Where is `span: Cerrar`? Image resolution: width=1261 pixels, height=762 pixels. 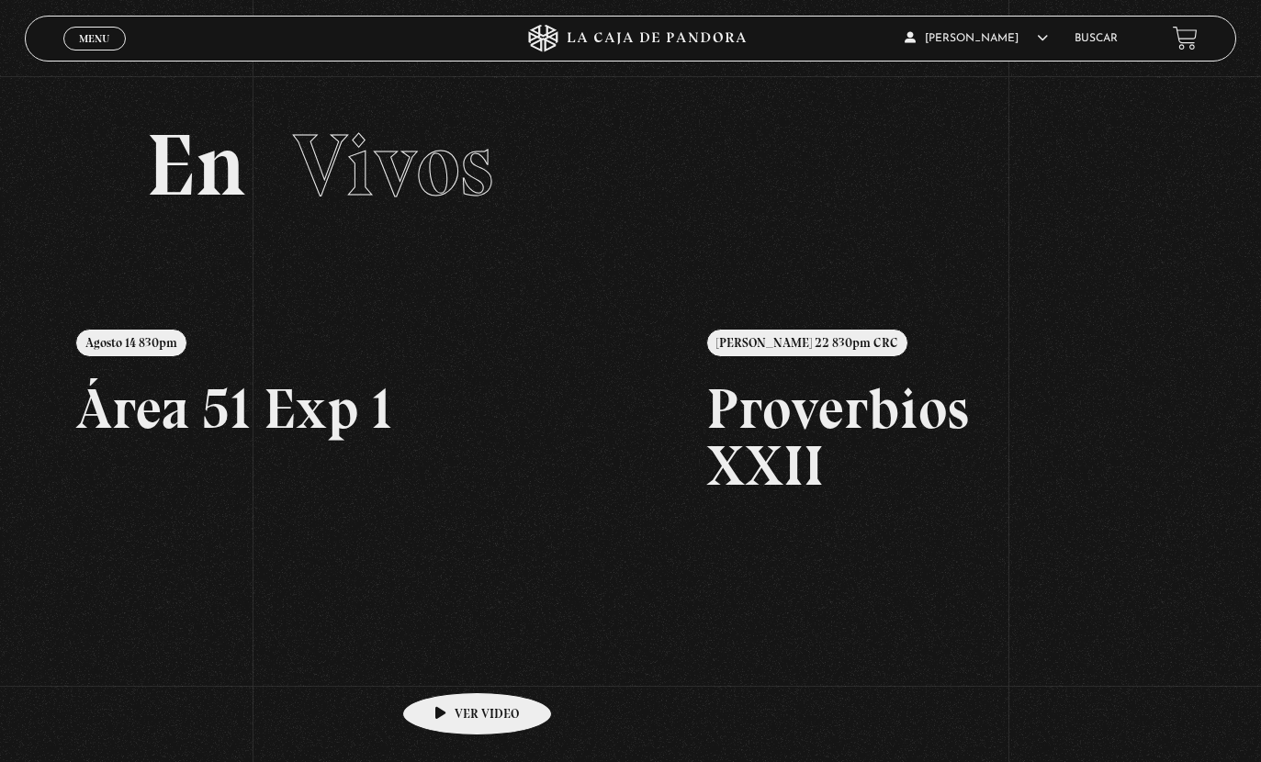 span: Cerrar is located at coordinates (94, 54).